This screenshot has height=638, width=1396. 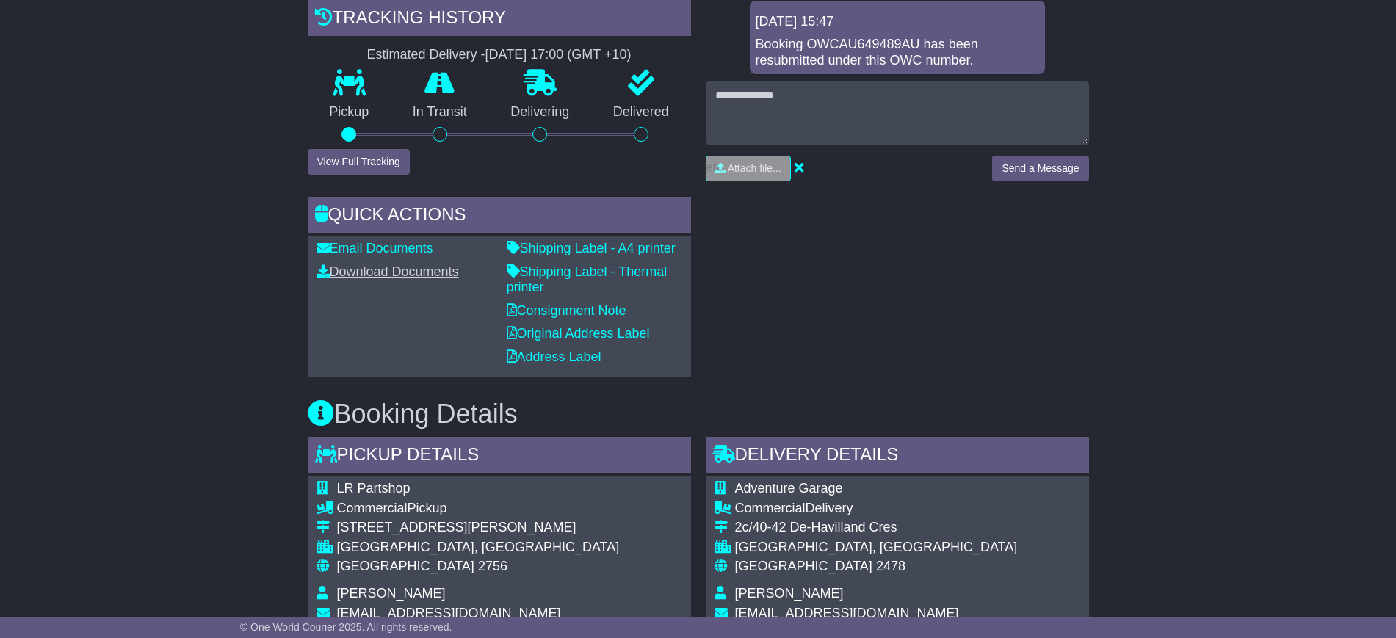 I want to click on p: Delivering, so click(x=541, y=112).